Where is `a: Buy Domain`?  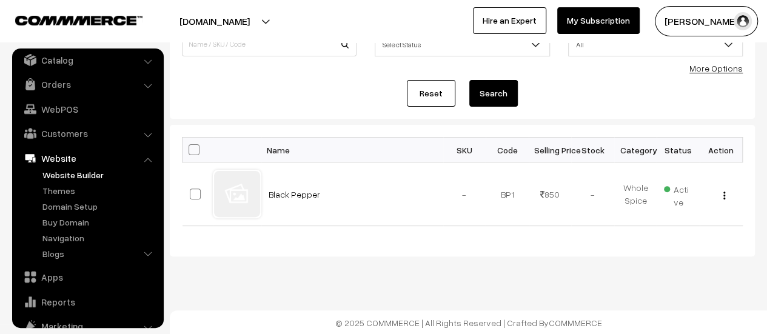
a: Buy Domain is located at coordinates (99, 222).